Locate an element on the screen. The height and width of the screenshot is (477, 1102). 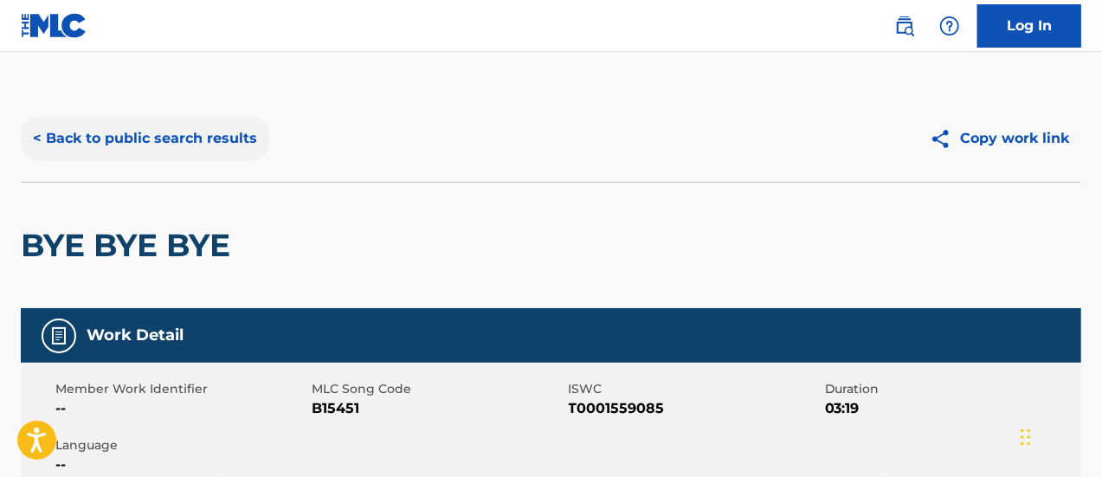
span: ISWC is located at coordinates (694, 389).